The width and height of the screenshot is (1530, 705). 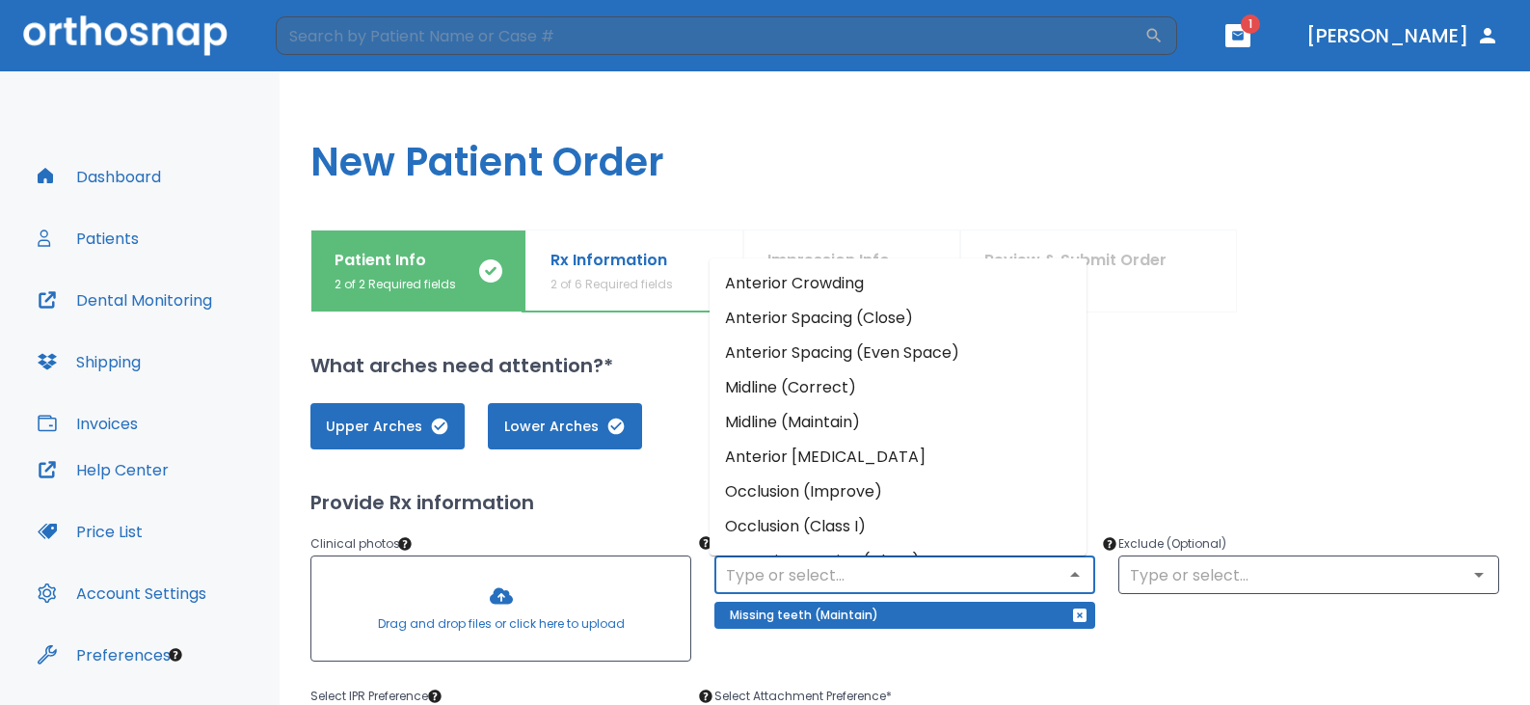 What do you see at coordinates (897, 388) in the screenshot?
I see `li: Midline (Correct)` at bounding box center [897, 388].